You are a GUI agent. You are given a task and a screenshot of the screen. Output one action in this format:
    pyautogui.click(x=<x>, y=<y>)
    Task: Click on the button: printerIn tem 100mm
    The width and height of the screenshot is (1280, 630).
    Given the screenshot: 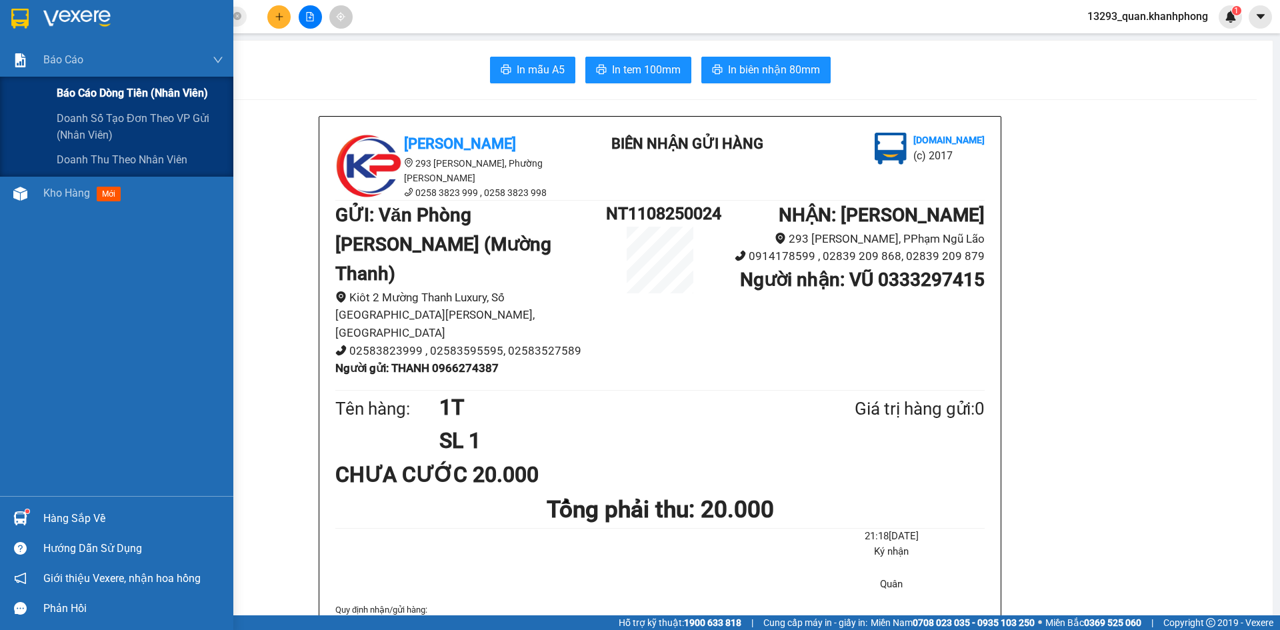 What is the action you would take?
    pyautogui.click(x=638, y=70)
    